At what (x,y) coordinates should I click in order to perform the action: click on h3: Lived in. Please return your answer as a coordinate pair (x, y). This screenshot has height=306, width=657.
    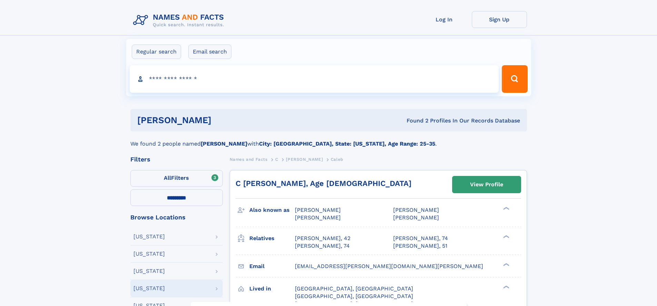
    Looking at the image, I should click on (272, 289).